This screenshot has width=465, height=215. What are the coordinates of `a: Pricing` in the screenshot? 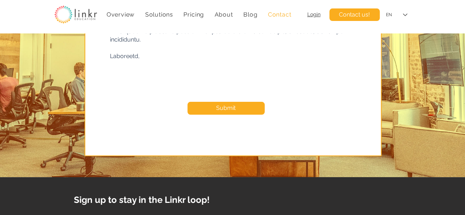 It's located at (194, 14).